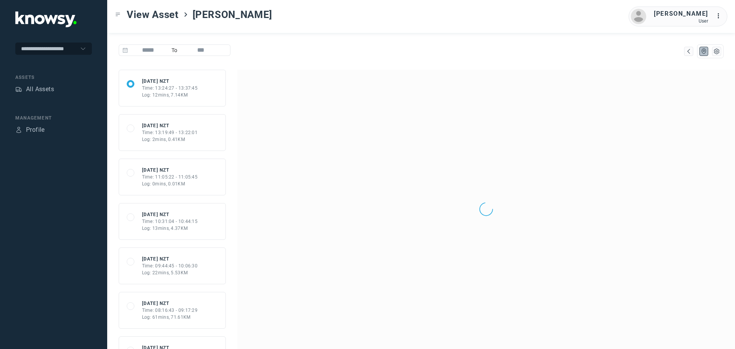  Describe the element at coordinates (118, 15) in the screenshot. I see `div: Toggle Menu` at that location.